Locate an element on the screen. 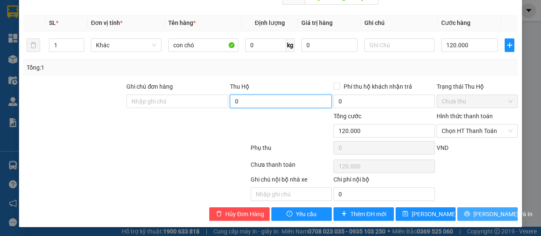  span: Thêm ĐH mới is located at coordinates (368, 214).